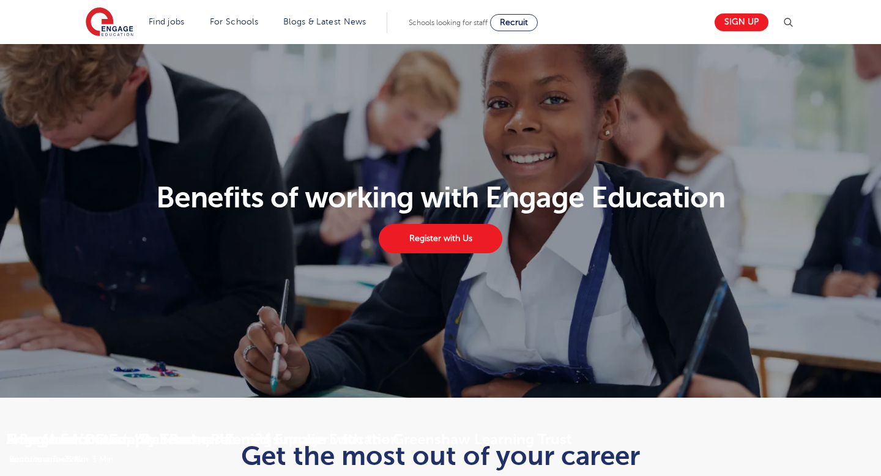 This screenshot has height=476, width=881. Describe the element at coordinates (514, 22) in the screenshot. I see `span: Recruit` at that location.